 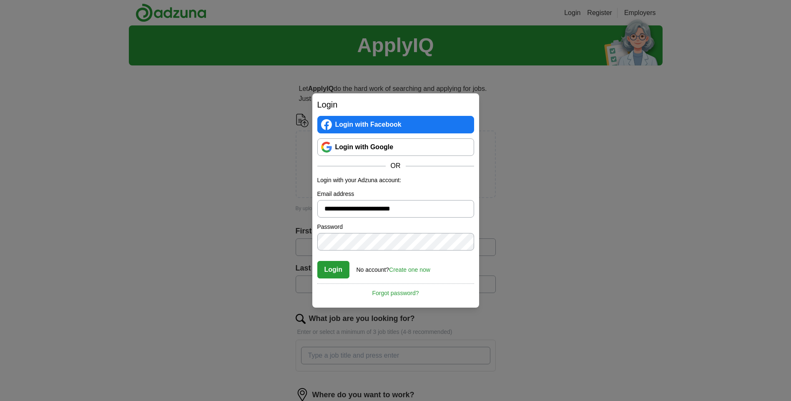 What do you see at coordinates (395, 105) in the screenshot?
I see `h2: Login` at bounding box center [395, 105].